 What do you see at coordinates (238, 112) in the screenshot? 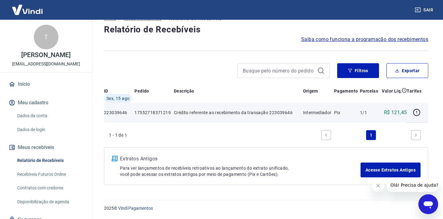
I see `p: Crédito referente ao recebimento da transação 223039646` at bounding box center [238, 112].